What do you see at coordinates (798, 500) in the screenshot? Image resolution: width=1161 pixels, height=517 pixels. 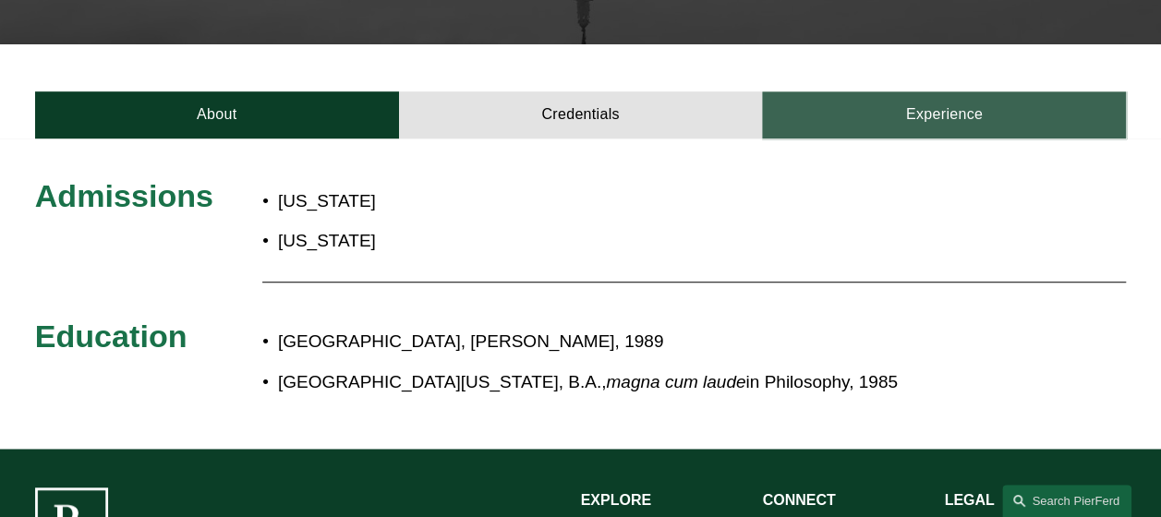 I see `strong: CONNECT` at bounding box center [798, 500].